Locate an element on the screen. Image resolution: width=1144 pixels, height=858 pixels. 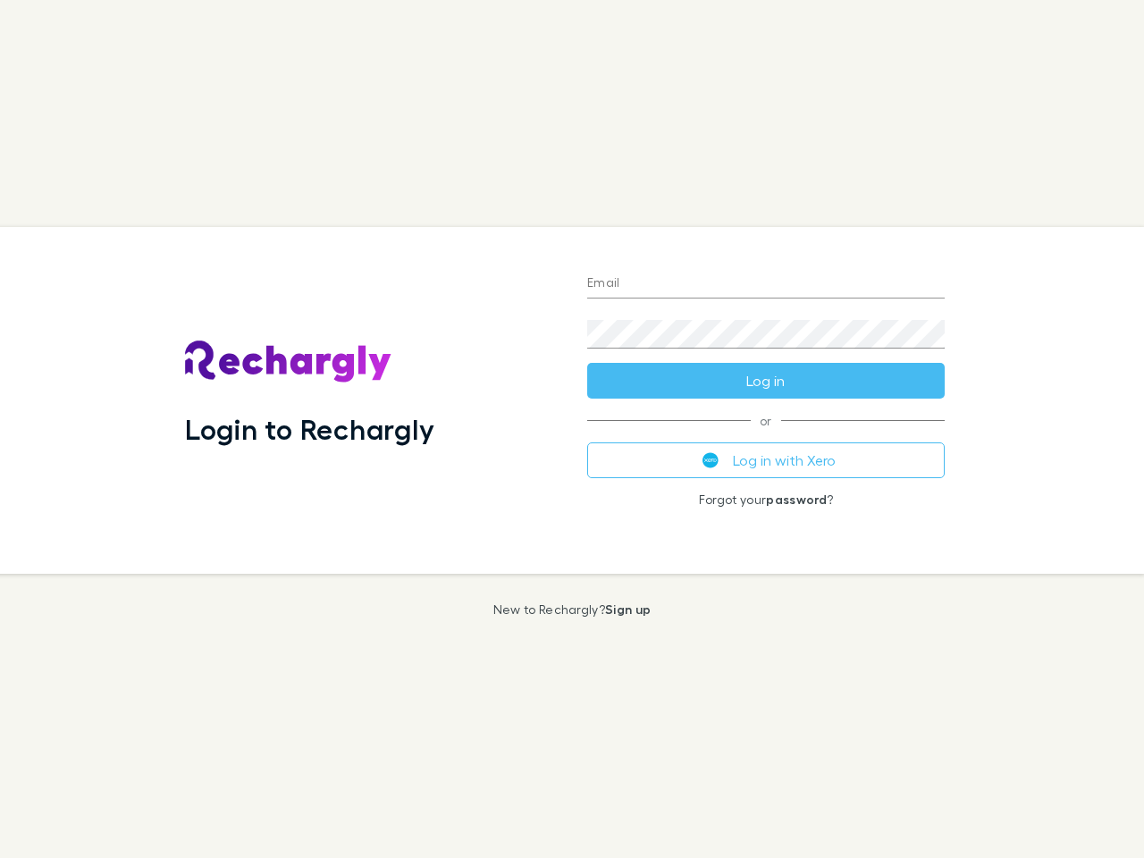
h1: Login to Rechargly is located at coordinates (309, 429).